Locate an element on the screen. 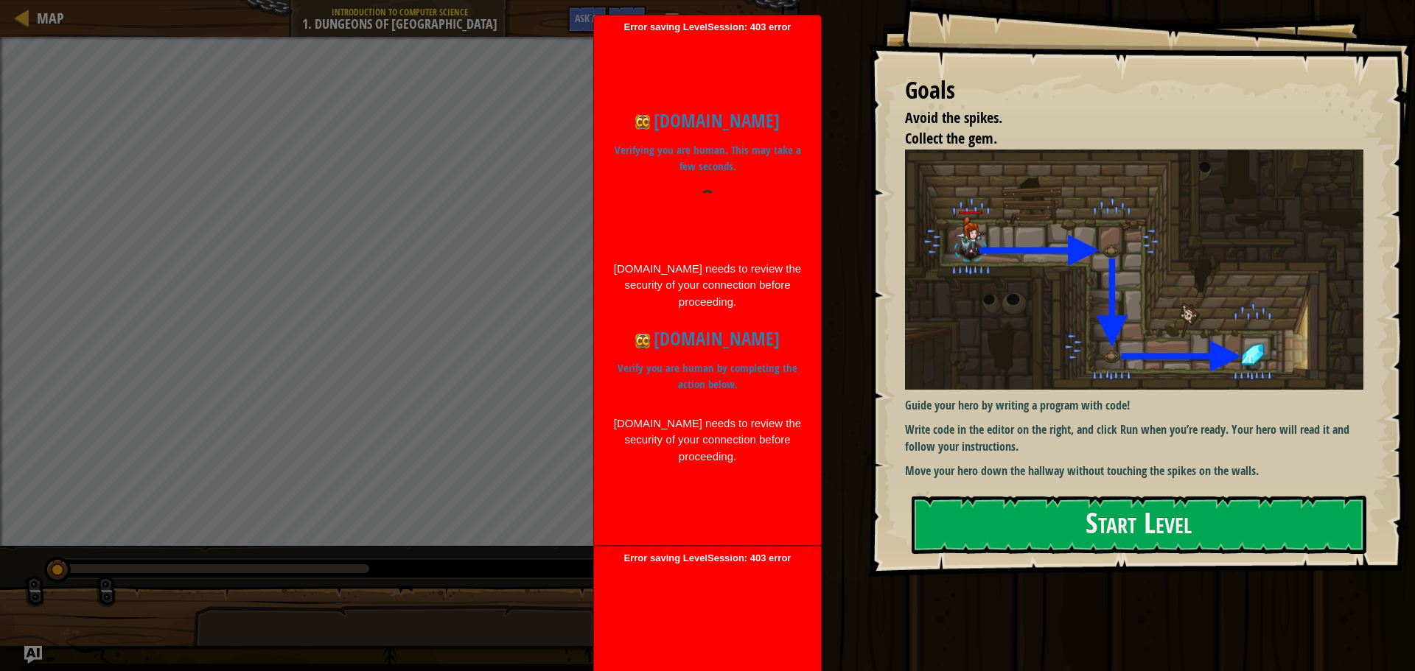  li: Collect the gem. is located at coordinates (1123, 139).